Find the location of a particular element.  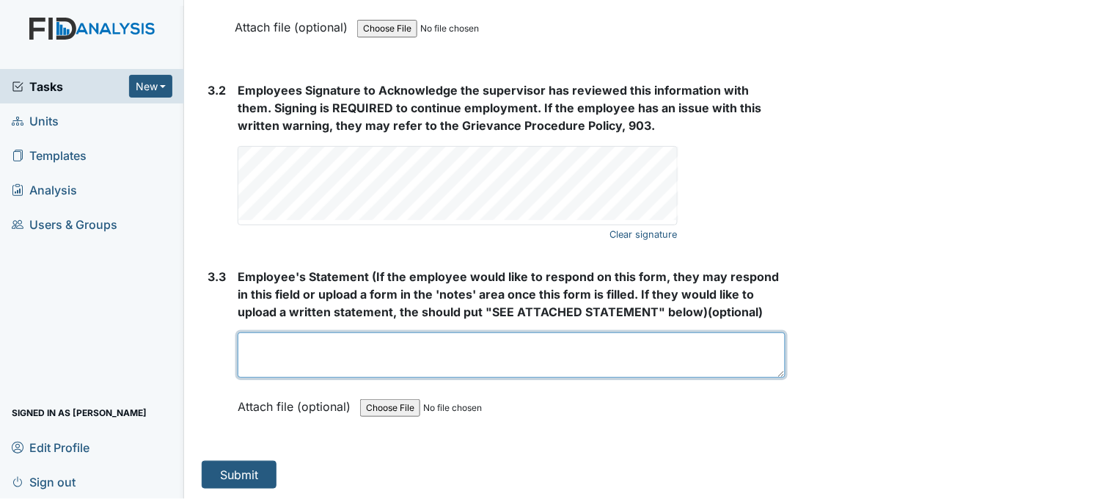

span: Users & Groups is located at coordinates (65, 224).